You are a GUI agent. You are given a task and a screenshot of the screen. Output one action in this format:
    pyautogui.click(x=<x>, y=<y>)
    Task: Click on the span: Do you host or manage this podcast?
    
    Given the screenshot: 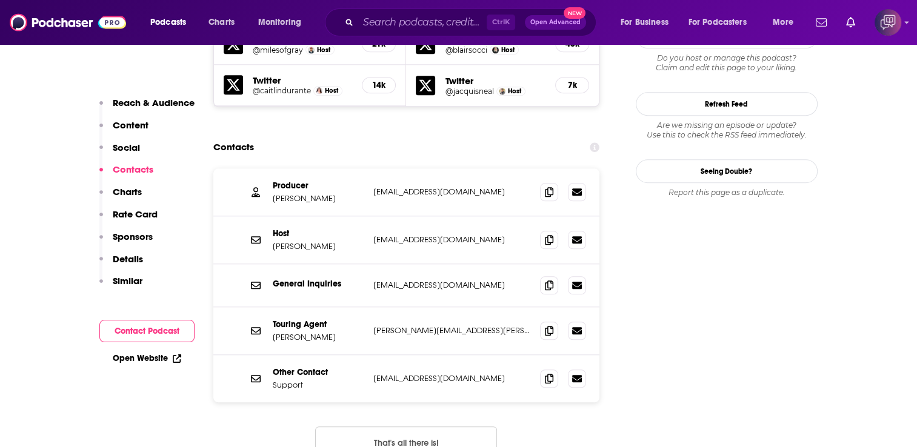 What is the action you would take?
    pyautogui.click(x=727, y=58)
    